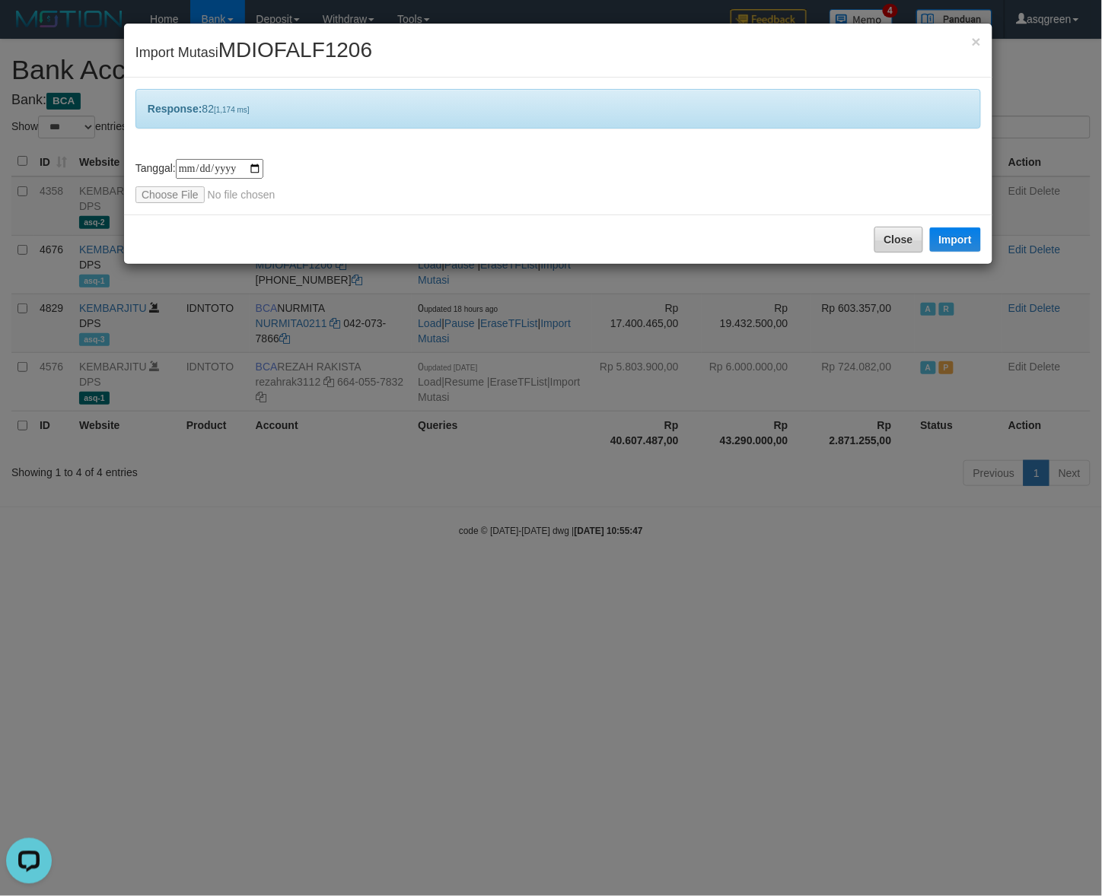 This screenshot has width=1102, height=896. Describe the element at coordinates (231, 110) in the screenshot. I see `span: [1,174 ms]` at that location.